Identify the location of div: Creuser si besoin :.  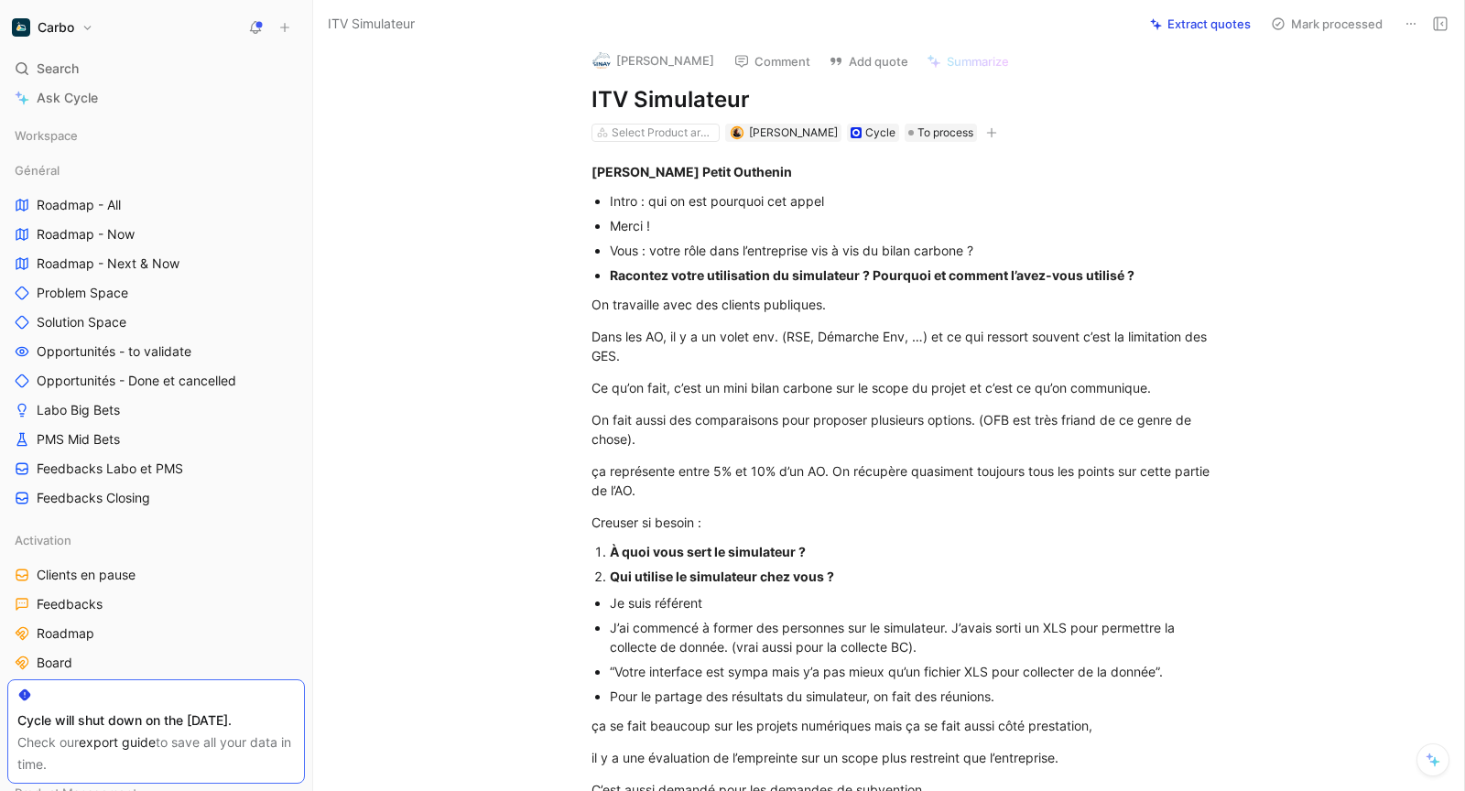
(908, 522).